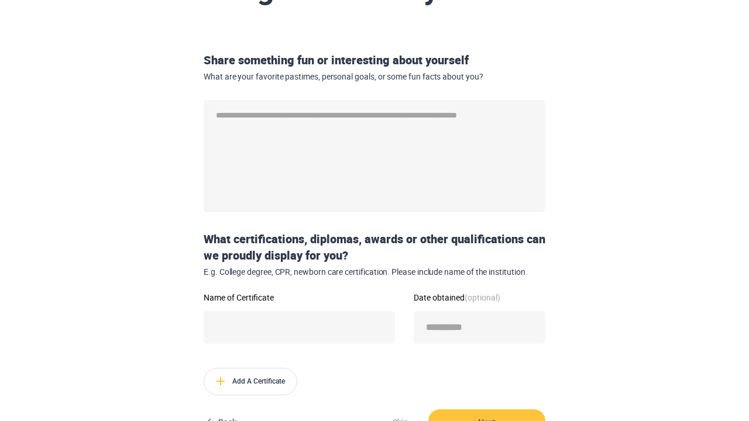 The height and width of the screenshot is (421, 749). Describe the element at coordinates (482, 297) in the screenshot. I see `strong: (optional)` at that location.